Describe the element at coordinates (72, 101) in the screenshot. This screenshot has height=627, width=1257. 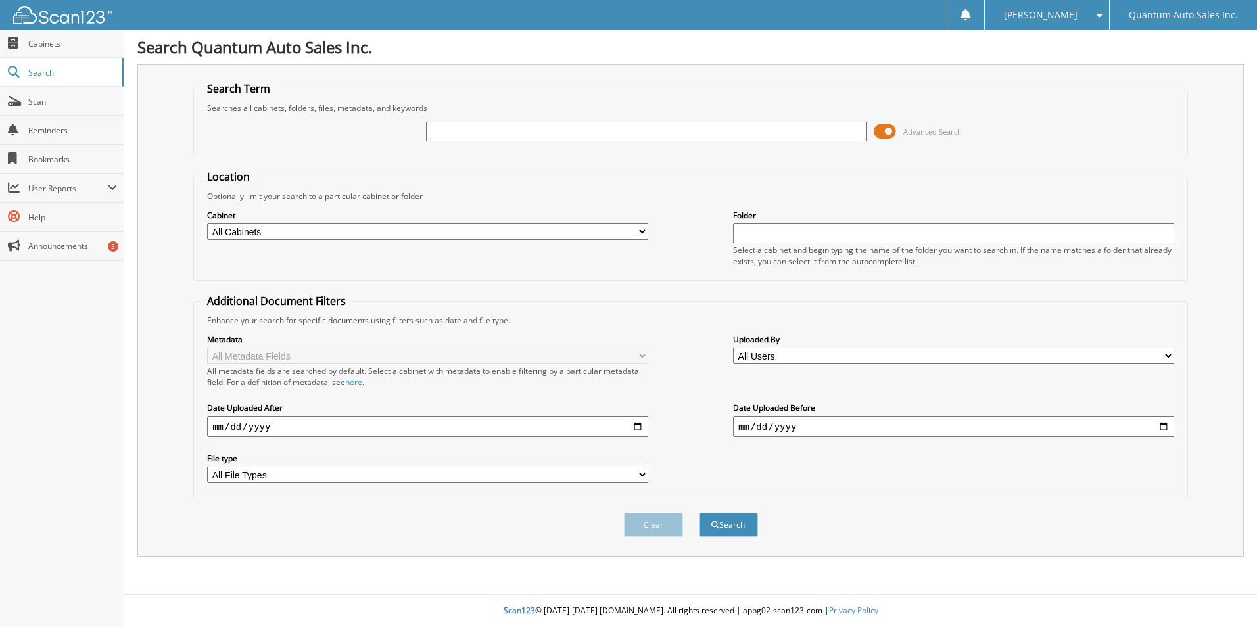
I see `span: Scan` at that location.